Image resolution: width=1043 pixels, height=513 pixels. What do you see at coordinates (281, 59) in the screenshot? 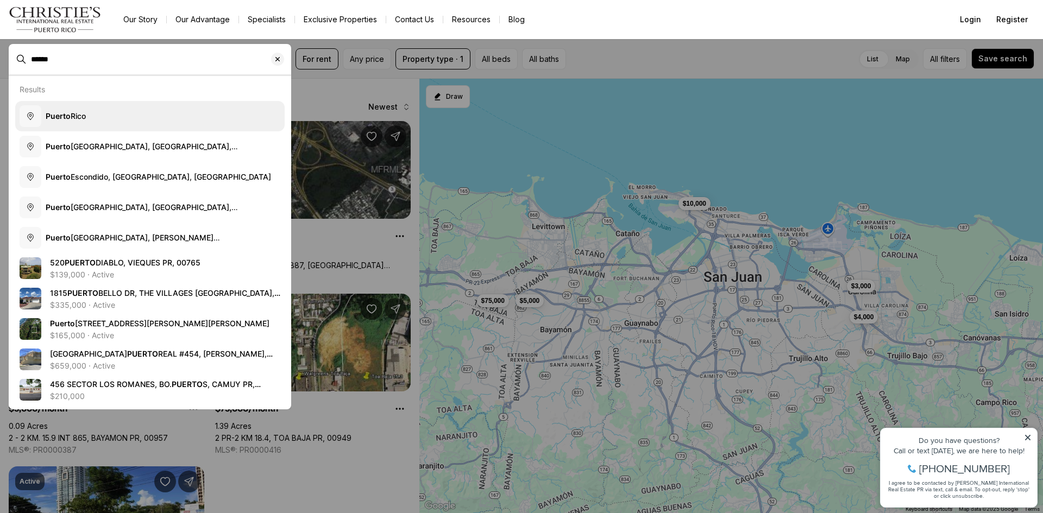
I see `button: Clear search input` at bounding box center [281, 59].